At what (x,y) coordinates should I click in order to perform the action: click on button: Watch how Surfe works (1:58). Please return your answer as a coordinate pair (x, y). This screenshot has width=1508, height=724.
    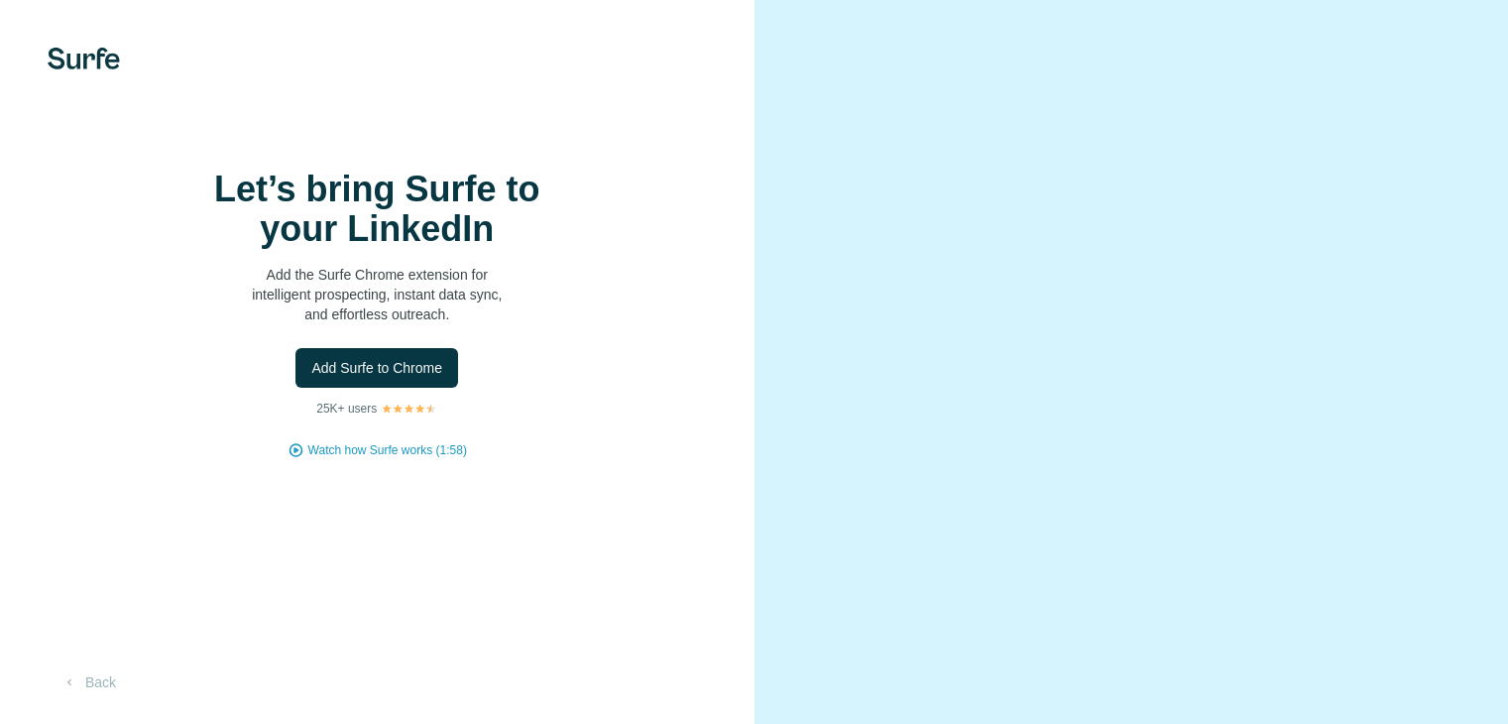
    Looking at the image, I should click on (388, 450).